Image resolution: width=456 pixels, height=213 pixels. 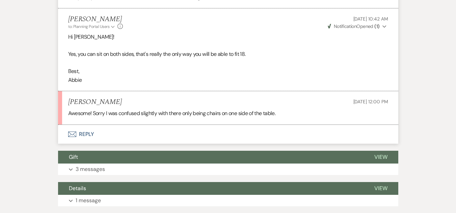 What do you see at coordinates (90, 170) in the screenshot?
I see `p: 3 messages` at bounding box center [90, 170].